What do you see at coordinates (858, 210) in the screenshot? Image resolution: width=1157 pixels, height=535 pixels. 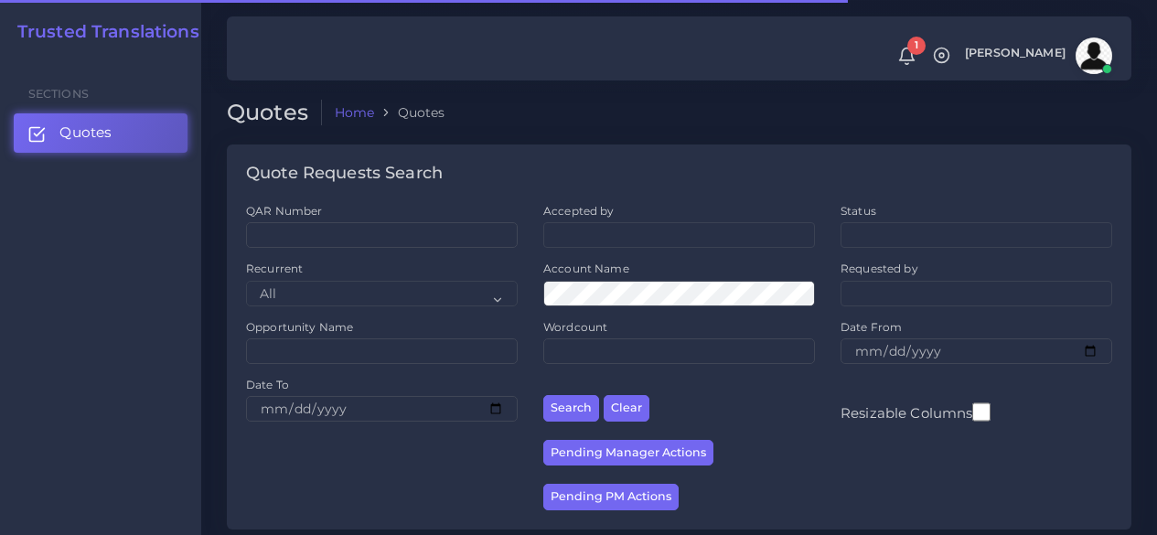 I see `label: Status` at bounding box center [858, 210].